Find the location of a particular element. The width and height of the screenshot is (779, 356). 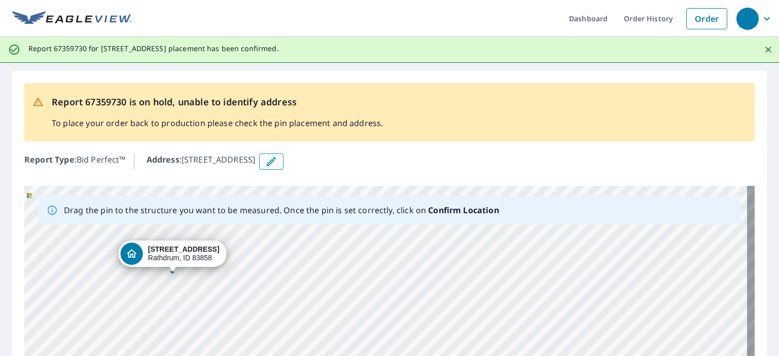

button: Close is located at coordinates (768, 50).